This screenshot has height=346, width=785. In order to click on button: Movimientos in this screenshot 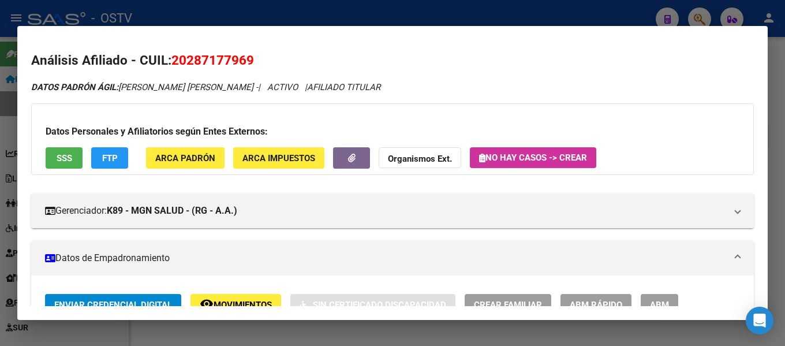, I will do `click(236, 304)`.